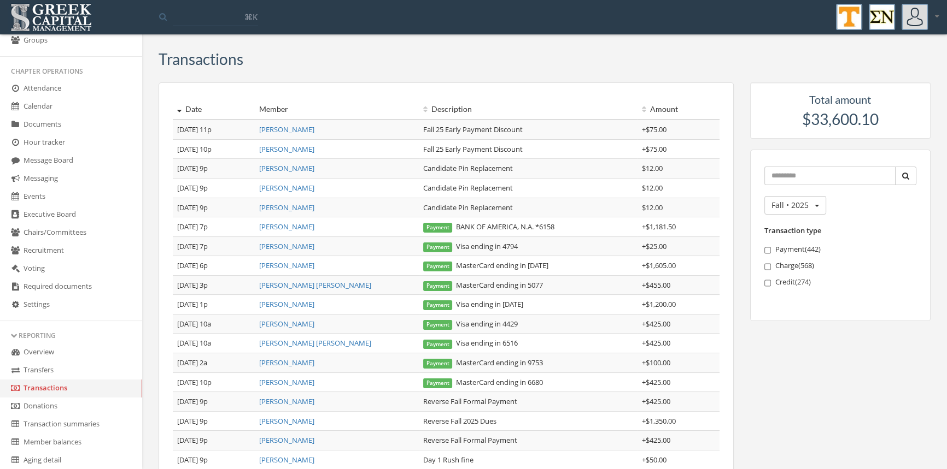 Image resolution: width=947 pixels, height=469 pixels. Describe the element at coordinates (840, 250) in the screenshot. I see `label: Payment ( 442 )` at that location.